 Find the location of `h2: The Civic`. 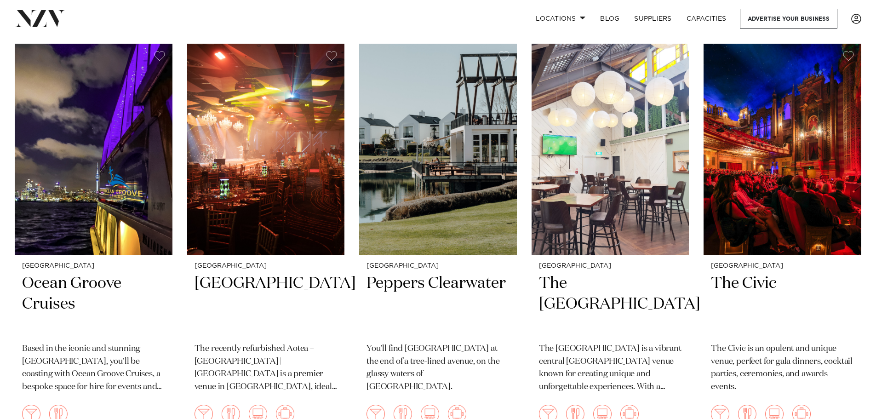

h2: The Civic is located at coordinates (782, 304).